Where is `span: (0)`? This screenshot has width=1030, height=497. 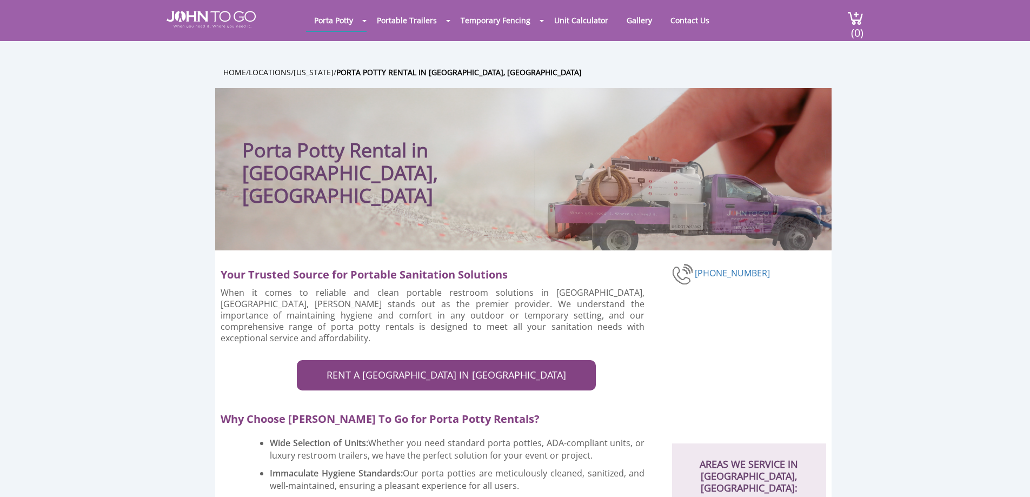 span: (0) is located at coordinates (857, 28).